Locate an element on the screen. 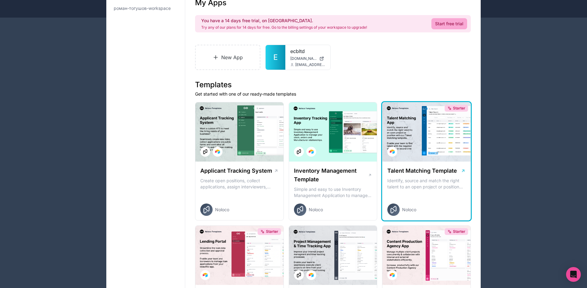  a: ecbltd is located at coordinates (308, 51).